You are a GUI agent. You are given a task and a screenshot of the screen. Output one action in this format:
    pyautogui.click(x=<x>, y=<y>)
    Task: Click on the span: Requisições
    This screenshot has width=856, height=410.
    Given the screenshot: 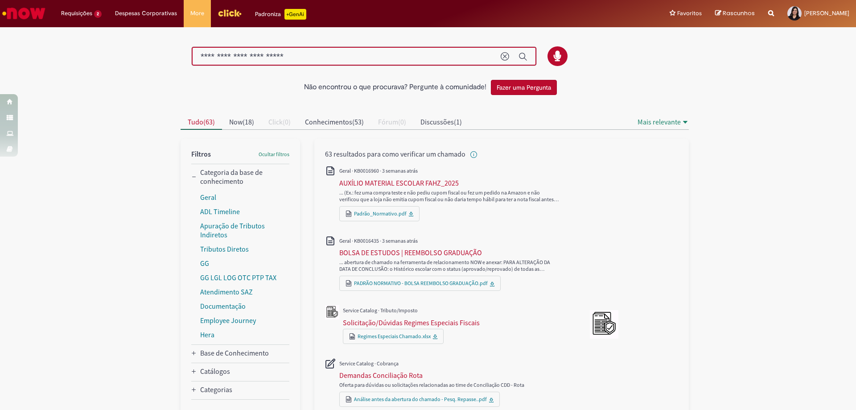 What is the action you would take?
    pyautogui.click(x=77, y=13)
    